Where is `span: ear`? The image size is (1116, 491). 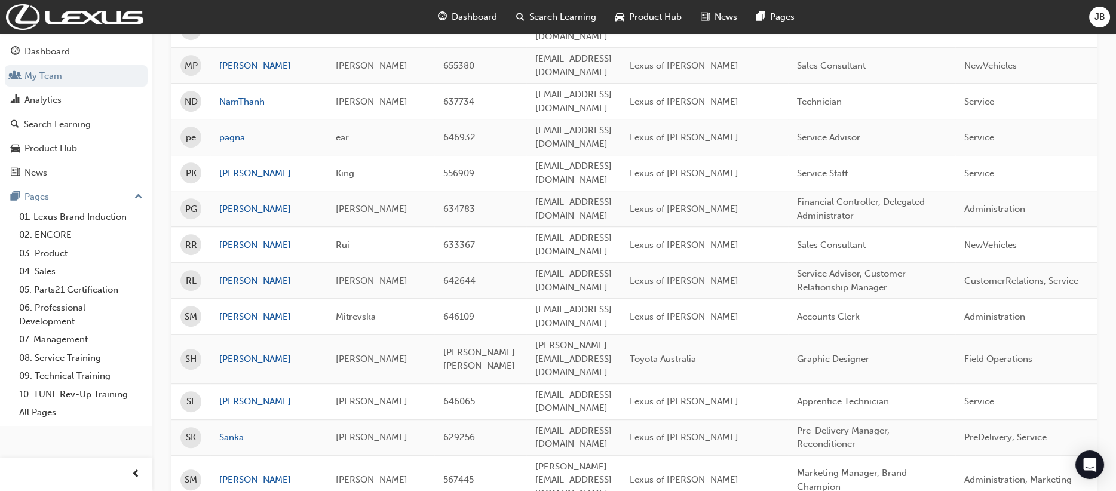
span: ear is located at coordinates (342, 137).